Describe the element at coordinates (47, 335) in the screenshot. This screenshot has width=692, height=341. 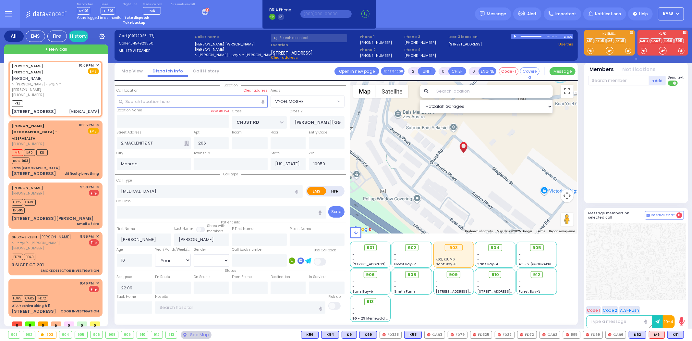
I see `div: 903` at that location.